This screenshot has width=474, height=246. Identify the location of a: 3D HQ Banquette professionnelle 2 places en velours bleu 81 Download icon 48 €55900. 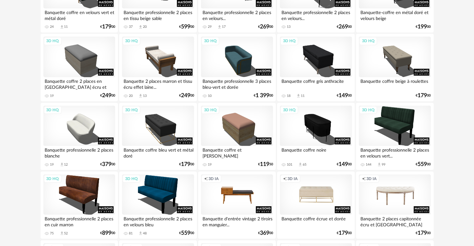
(158, 205).